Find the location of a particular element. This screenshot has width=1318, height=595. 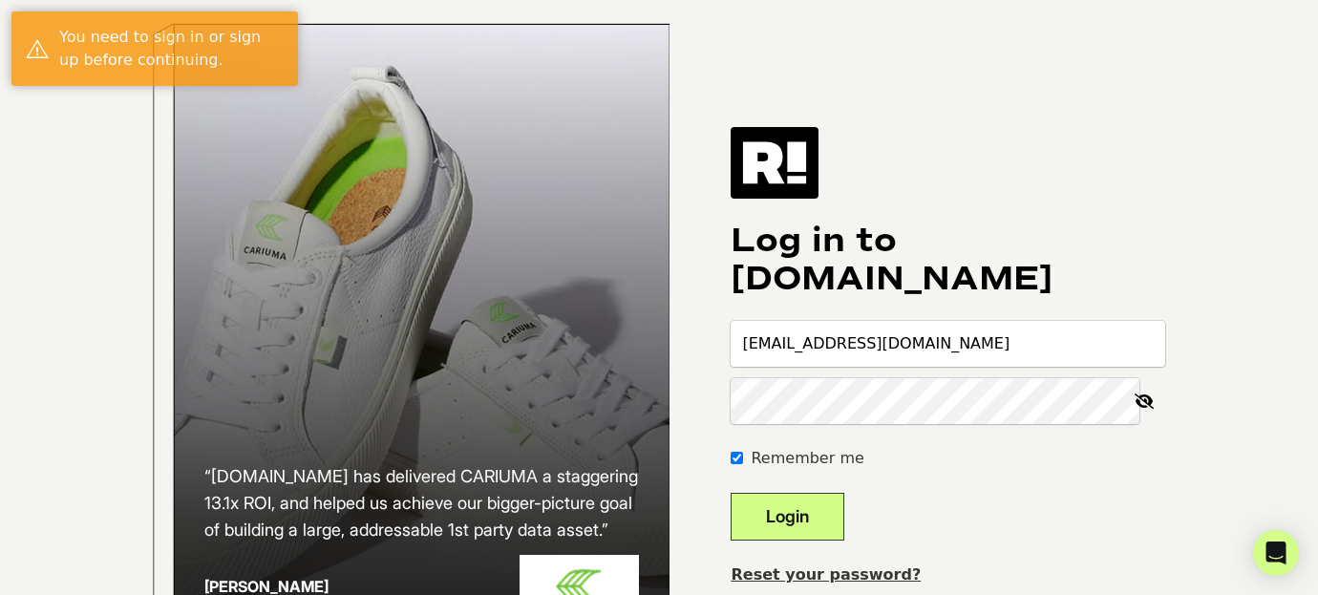

img: Retention.com is located at coordinates (775, 162).